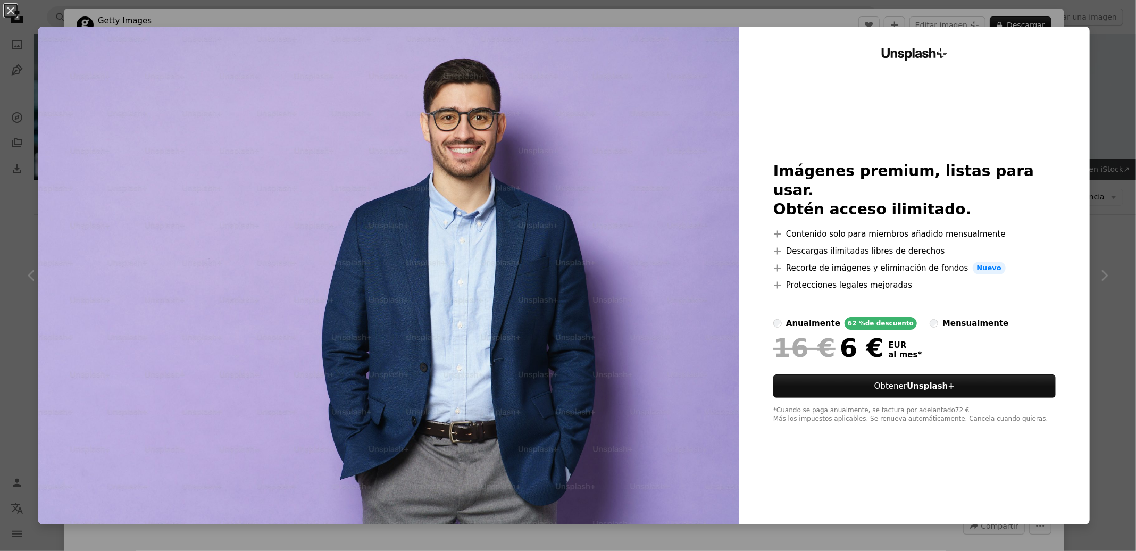 The width and height of the screenshot is (1136, 551). What do you see at coordinates (914, 234) in the screenshot?
I see `li: Contenido solo para miembros añadido mensualmente` at bounding box center [914, 234].